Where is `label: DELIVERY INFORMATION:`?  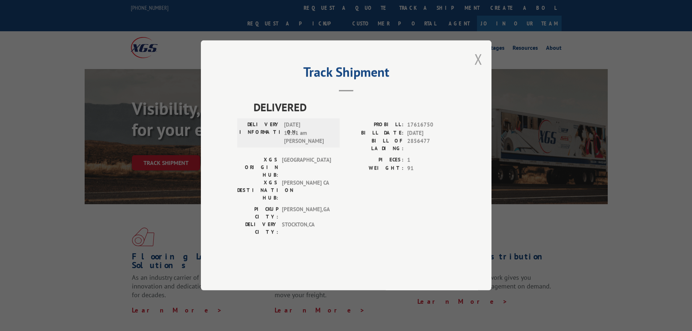 label: DELIVERY INFORMATION: is located at coordinates (260, 133).